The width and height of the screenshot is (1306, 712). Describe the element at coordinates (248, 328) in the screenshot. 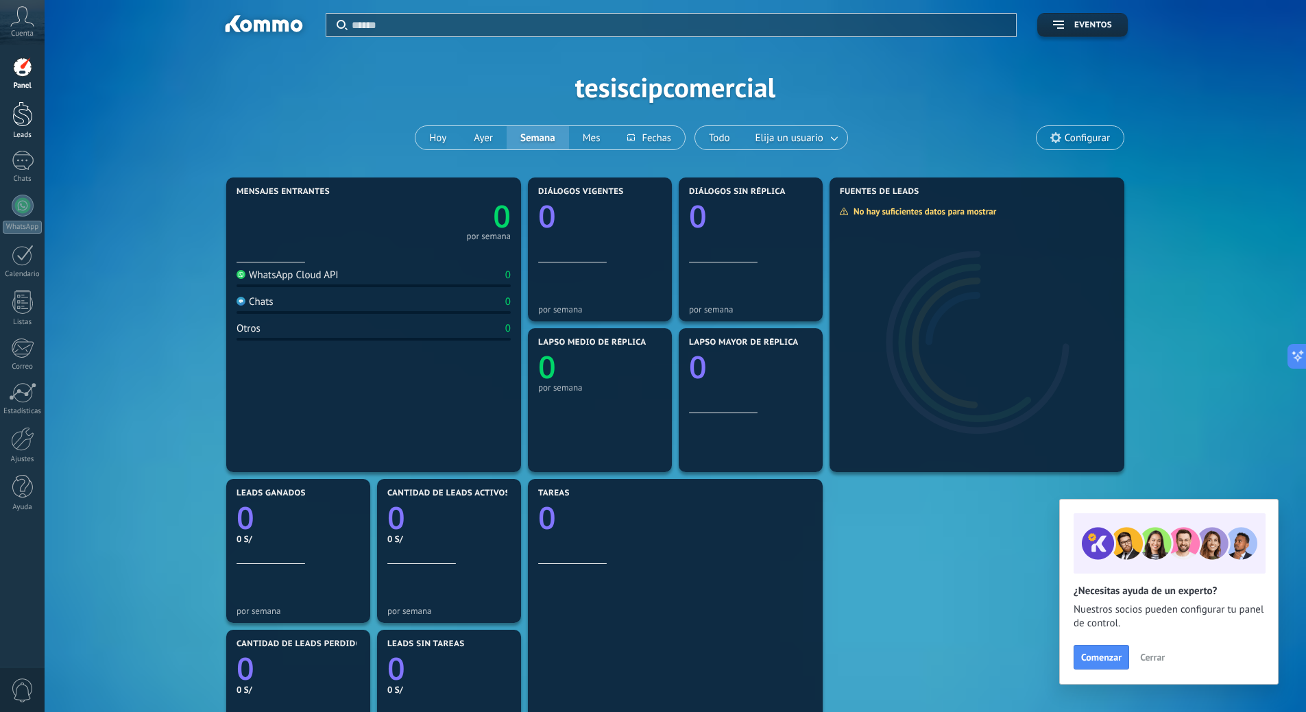

I see `div: Otros` at that location.